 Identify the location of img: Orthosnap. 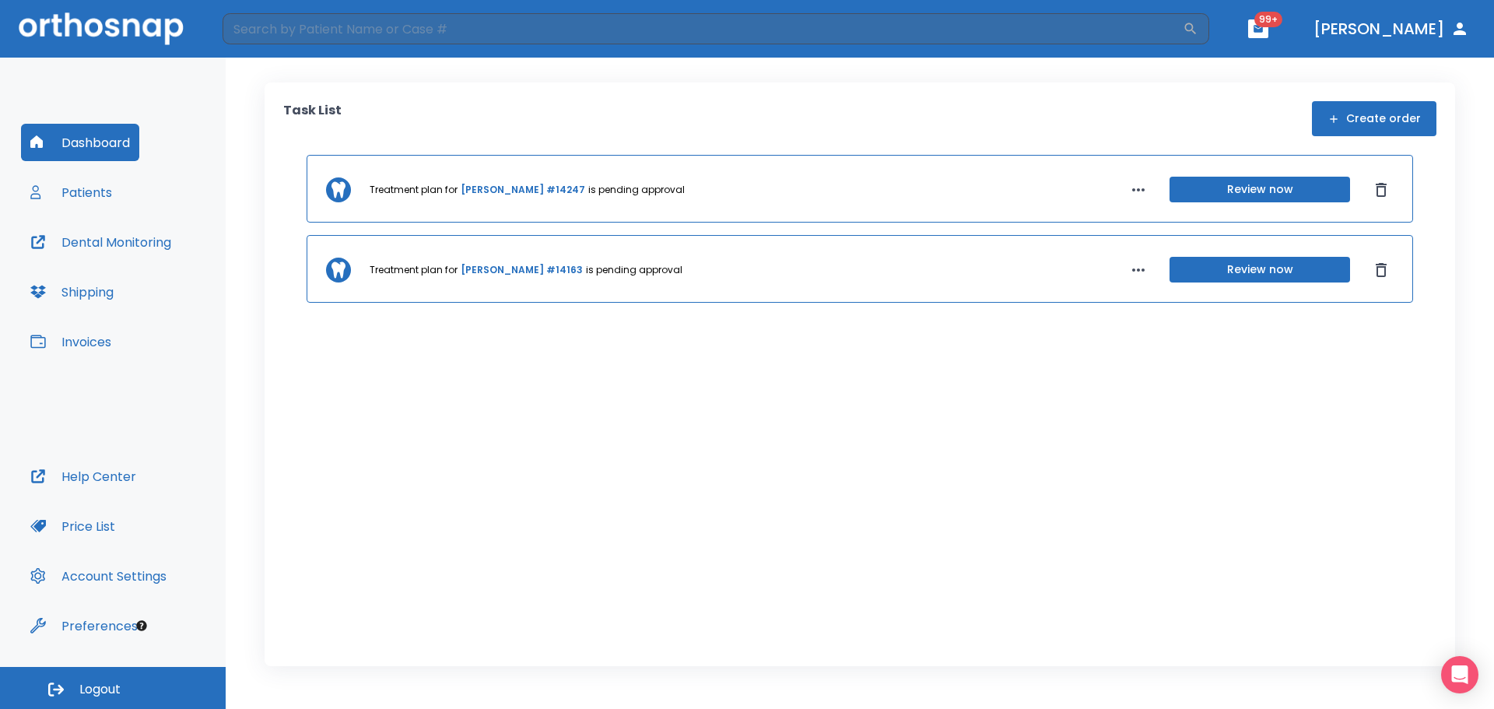
(101, 28).